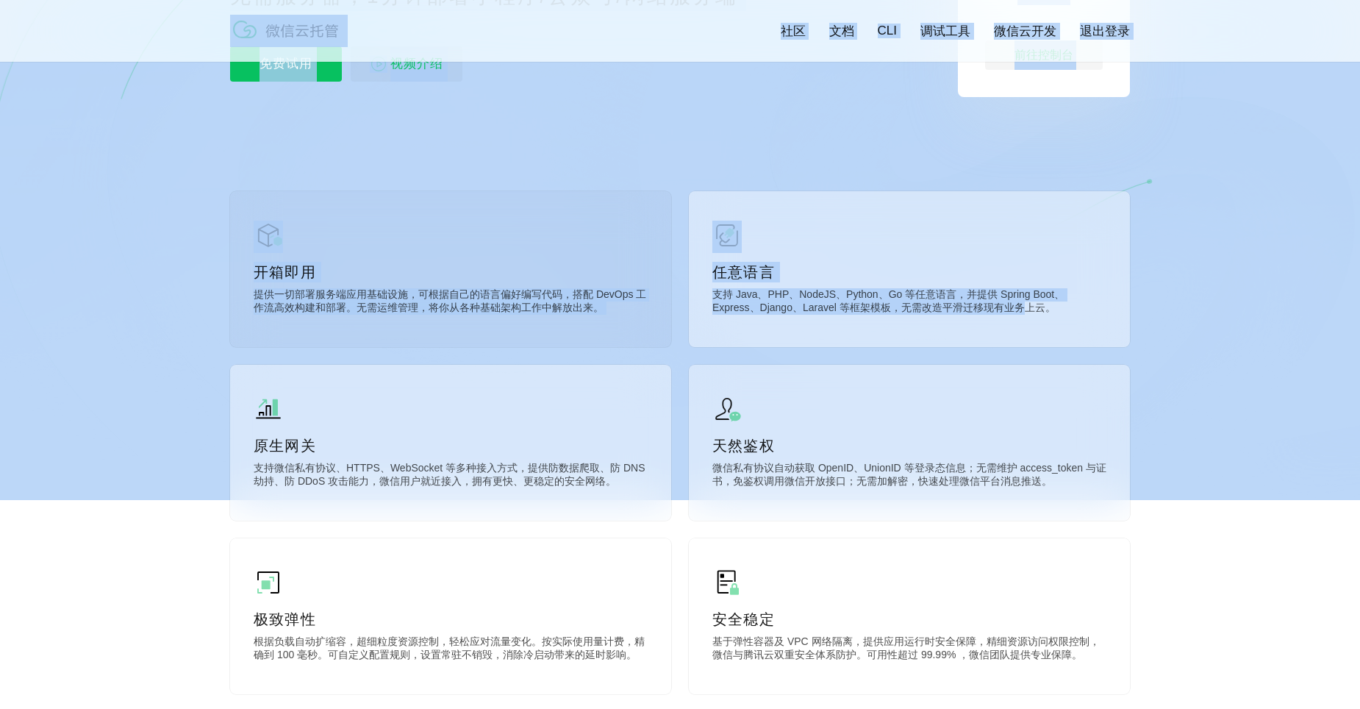 This screenshot has width=1360, height=709. Describe the element at coordinates (945, 31) in the screenshot. I see `a: 调试工具` at that location.